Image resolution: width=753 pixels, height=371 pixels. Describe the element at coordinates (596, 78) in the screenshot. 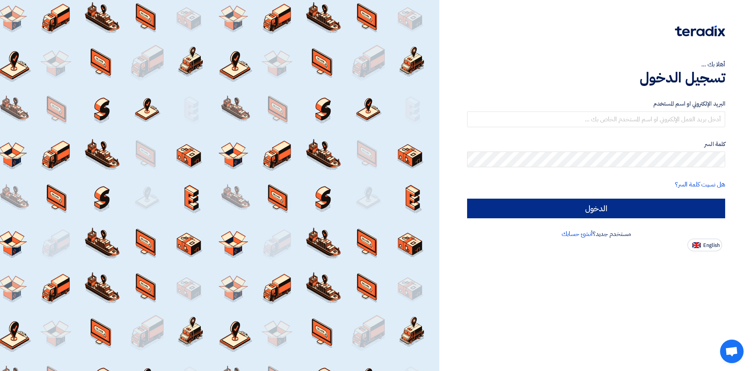

I see `h1: تسجيل الدخول` at that location.